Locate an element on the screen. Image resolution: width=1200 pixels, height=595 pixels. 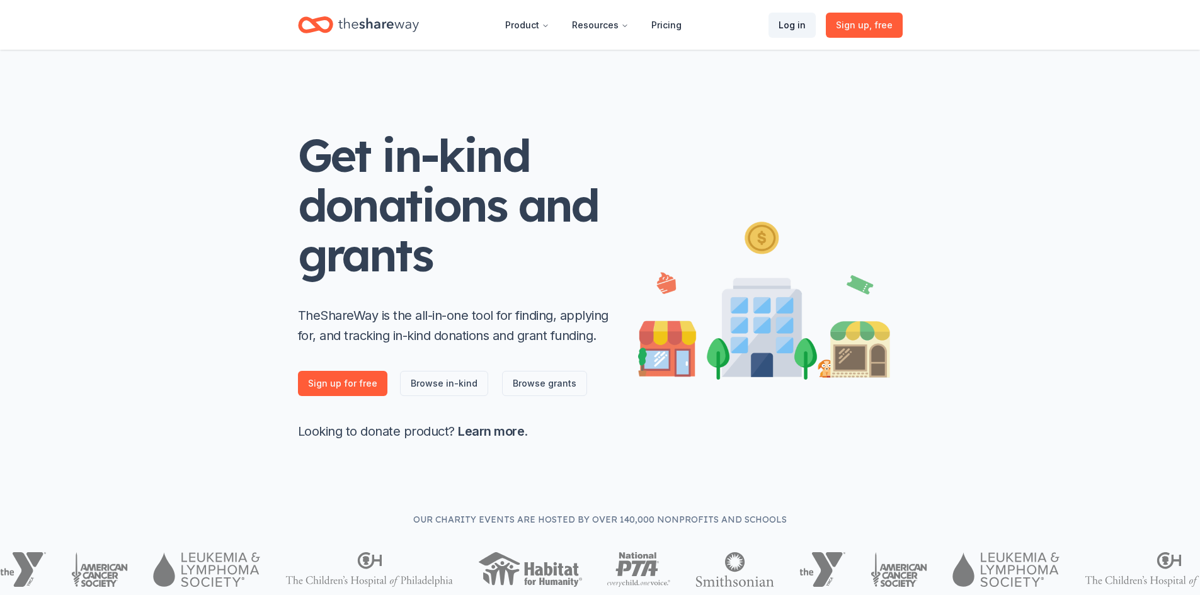
a: Browse grants is located at coordinates (544, 384).